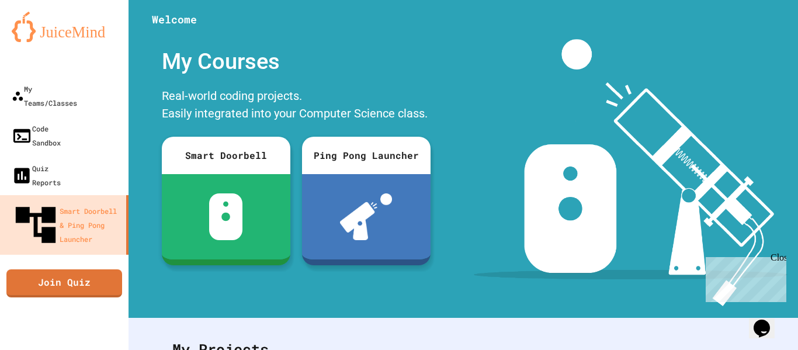  What do you see at coordinates (67, 225) in the screenshot?
I see `div: Smart Doorbell & Ping Pong Launcher` at bounding box center [67, 225].